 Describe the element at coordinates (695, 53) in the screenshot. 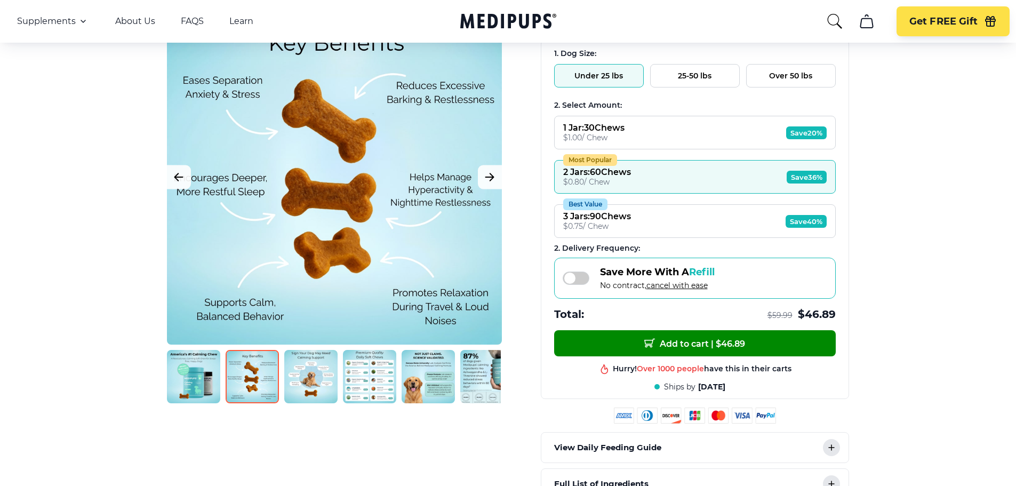

I see `div: 1. Dog Size:` at that location.